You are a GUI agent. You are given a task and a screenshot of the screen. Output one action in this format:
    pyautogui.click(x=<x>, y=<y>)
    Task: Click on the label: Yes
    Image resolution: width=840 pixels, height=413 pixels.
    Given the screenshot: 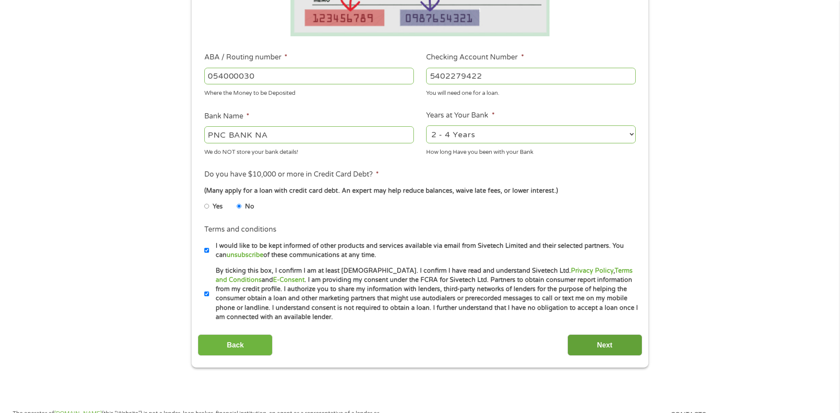 What is the action you would take?
    pyautogui.click(x=217, y=207)
    